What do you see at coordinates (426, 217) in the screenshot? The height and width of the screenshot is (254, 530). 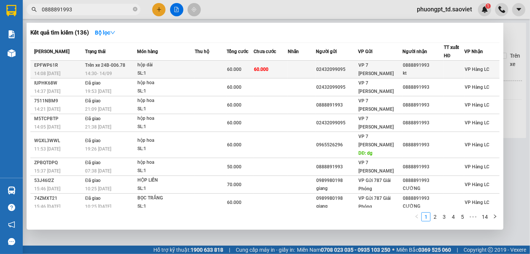 I see `a: 1` at bounding box center [426, 217].